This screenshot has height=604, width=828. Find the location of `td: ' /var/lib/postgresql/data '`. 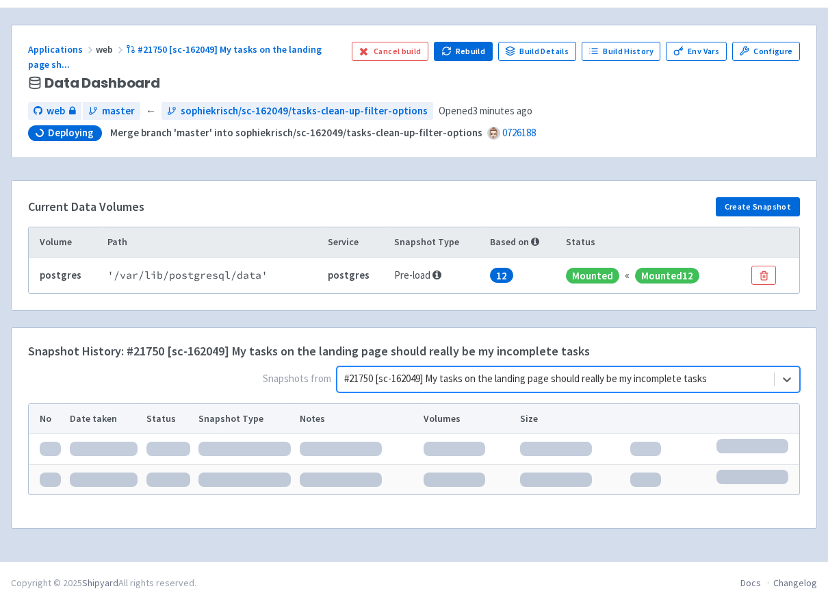

td: ' /var/lib/postgresql/data ' is located at coordinates (213, 275).